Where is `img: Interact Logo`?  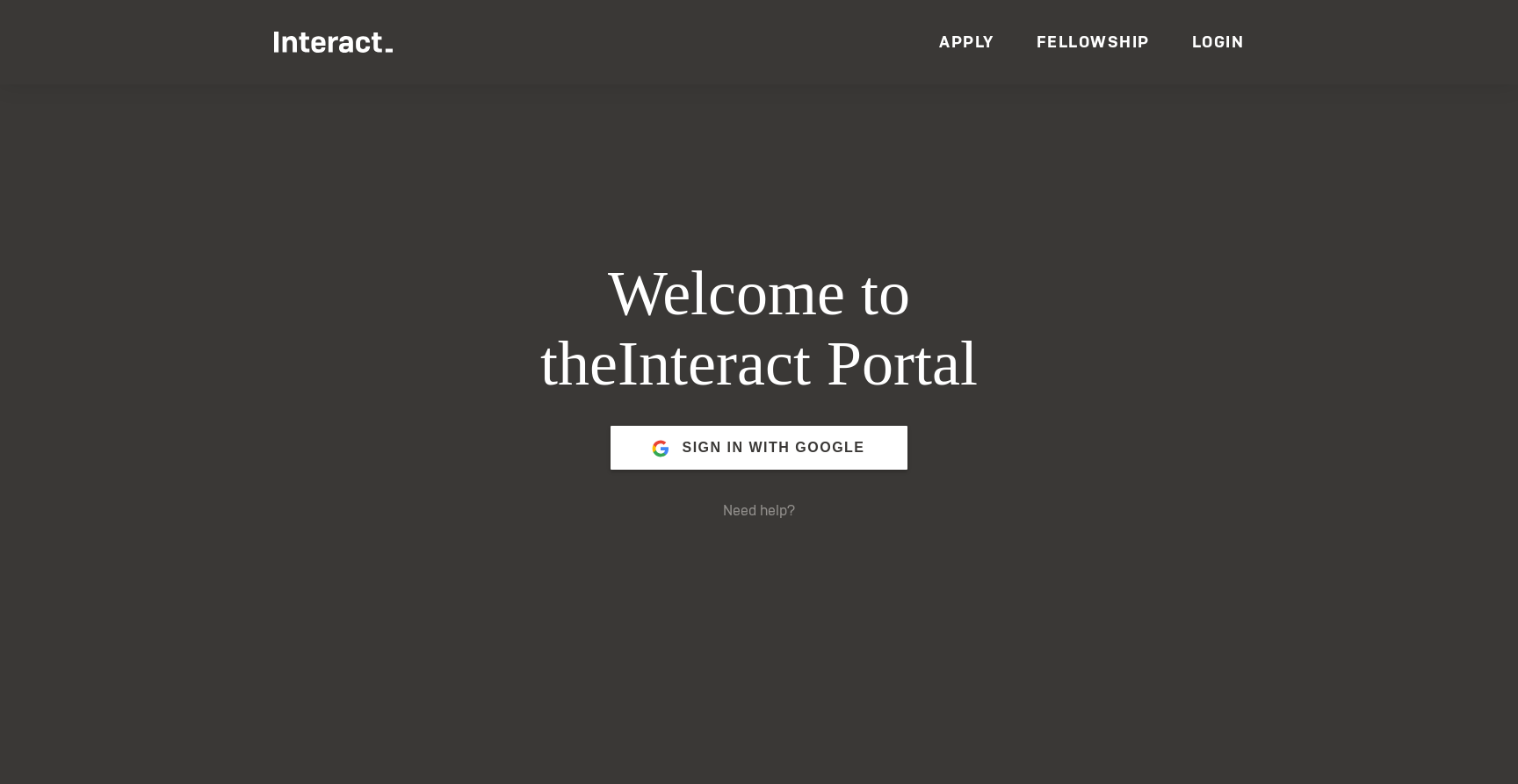
img: Interact Logo is located at coordinates (333, 42).